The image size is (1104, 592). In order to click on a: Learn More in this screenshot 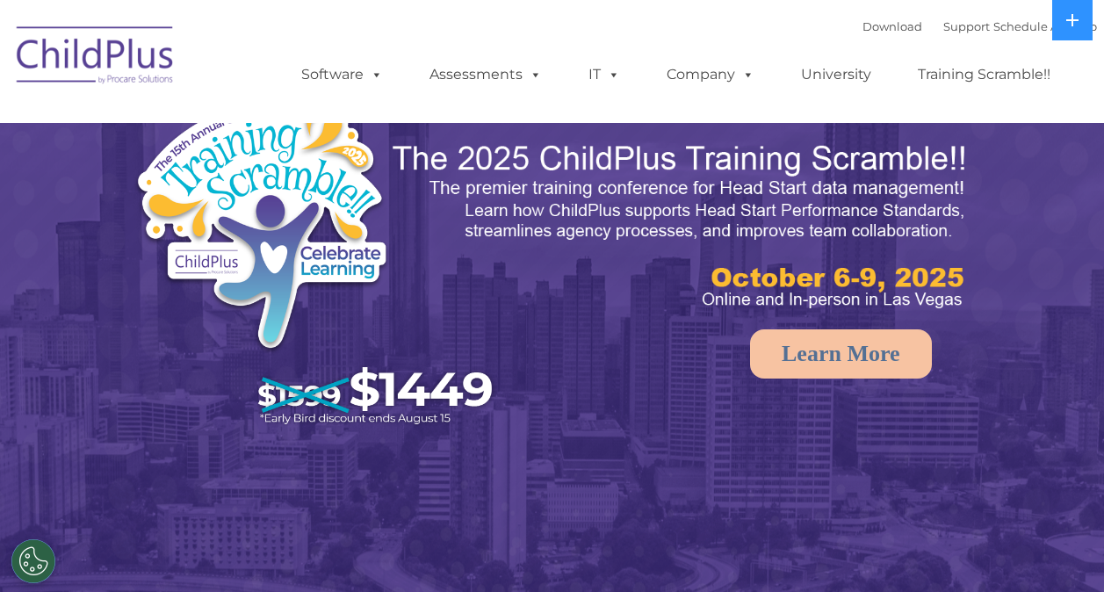, I will do `click(841, 354)`.